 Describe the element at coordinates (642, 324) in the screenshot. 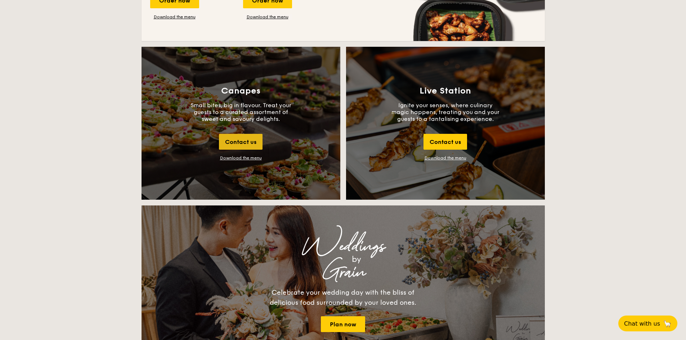

I see `span: Chat with us` at that location.